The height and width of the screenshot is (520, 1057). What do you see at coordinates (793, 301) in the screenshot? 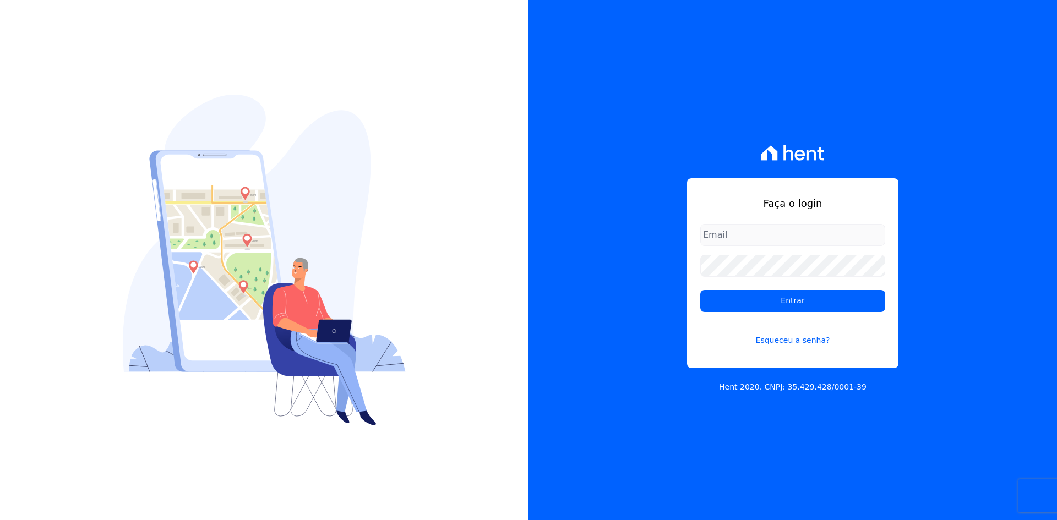
I see `input: Entrar` at bounding box center [793, 301].